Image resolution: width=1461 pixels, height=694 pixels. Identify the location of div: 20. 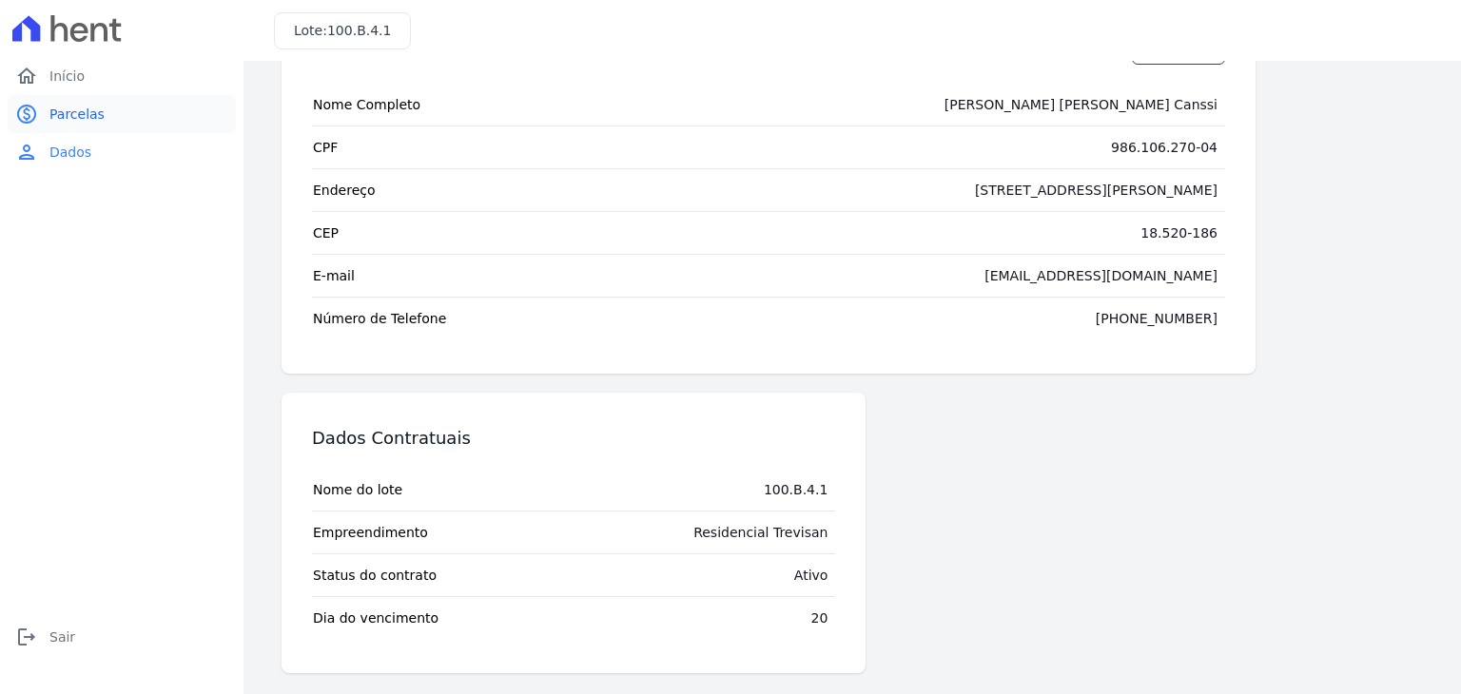
(820, 618).